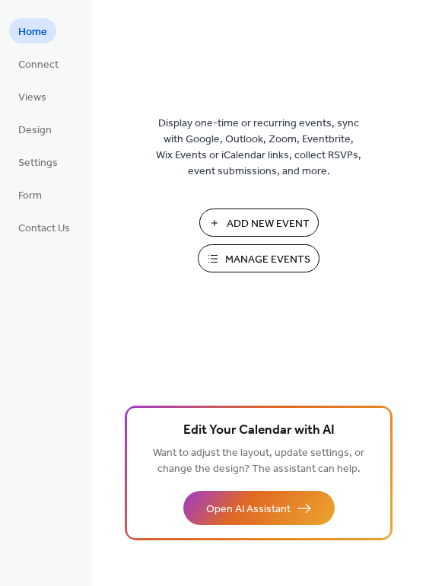  I want to click on span: Manage Events, so click(268, 259).